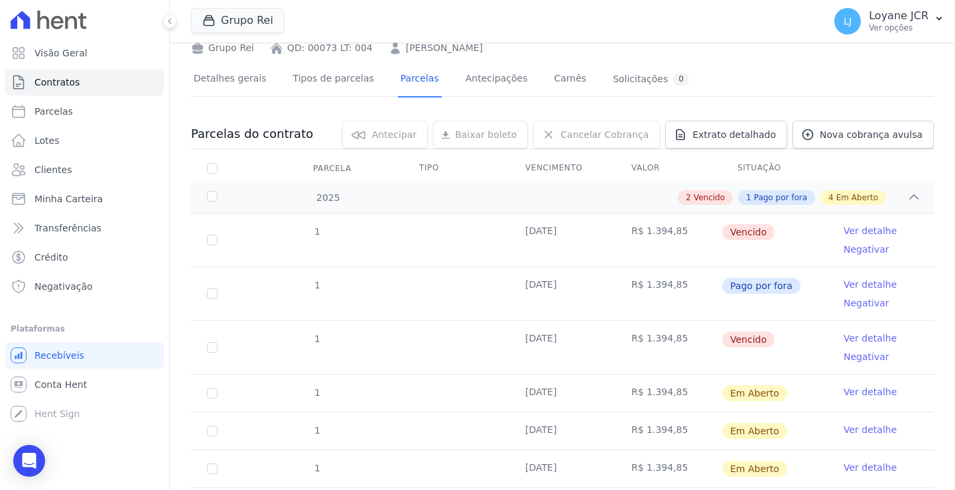 Image resolution: width=955 pixels, height=490 pixels. Describe the element at coordinates (668, 168) in the screenshot. I see `th: Valor` at that location.